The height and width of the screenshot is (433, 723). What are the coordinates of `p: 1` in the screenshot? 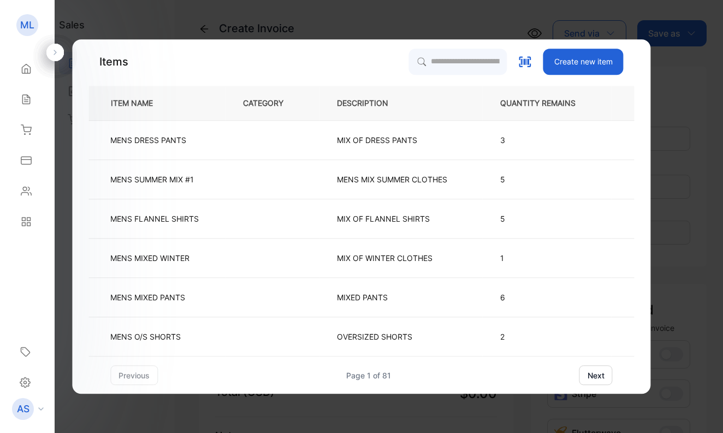 It's located at (547, 258).